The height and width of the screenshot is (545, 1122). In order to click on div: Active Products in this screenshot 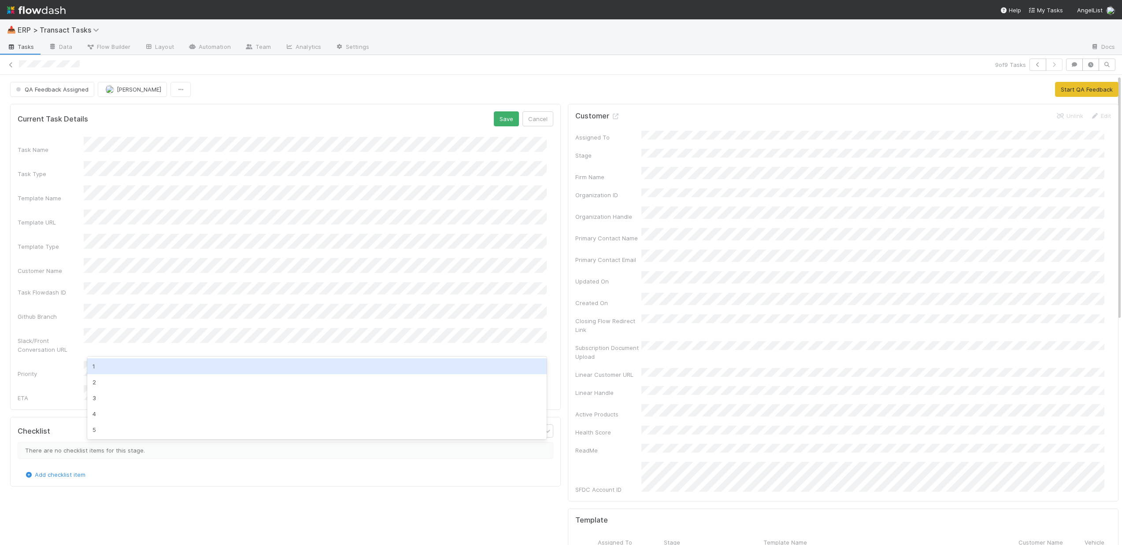, I will do `click(608, 414)`.